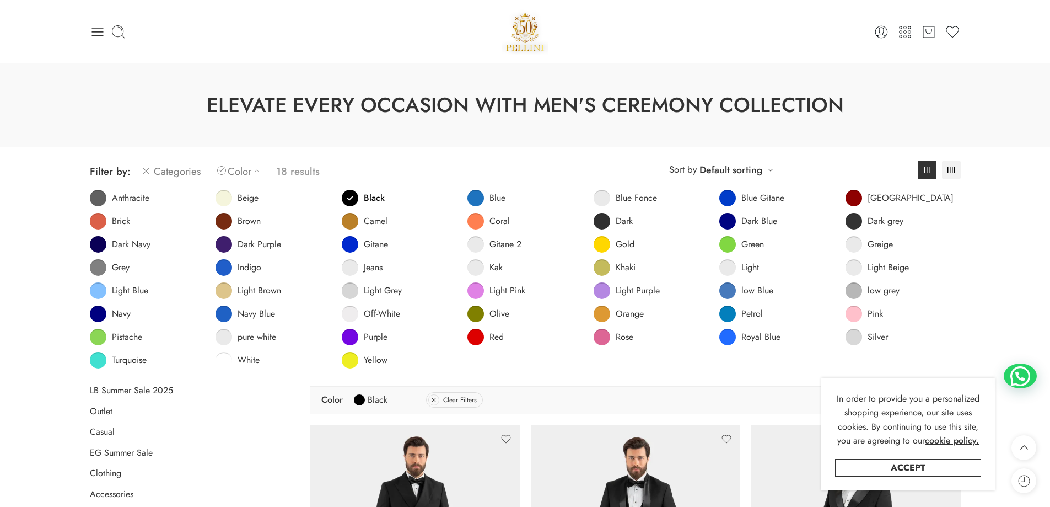  Describe the element at coordinates (624, 221) in the screenshot. I see `span: Dark` at that location.